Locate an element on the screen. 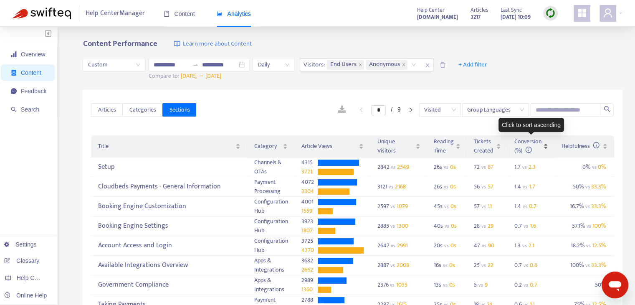 This screenshot has width=635, height=305. div: 16.7 % is located at coordinates (585, 206).